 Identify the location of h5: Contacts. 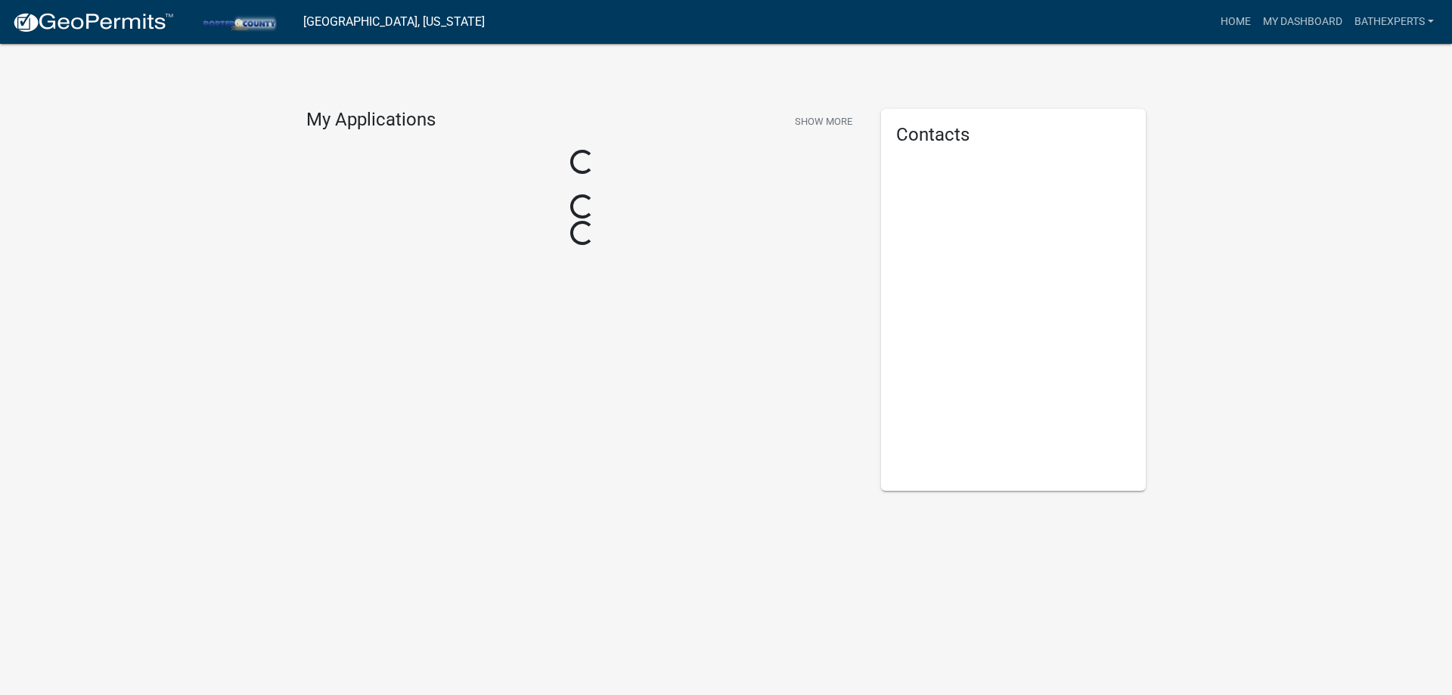
(1013, 135).